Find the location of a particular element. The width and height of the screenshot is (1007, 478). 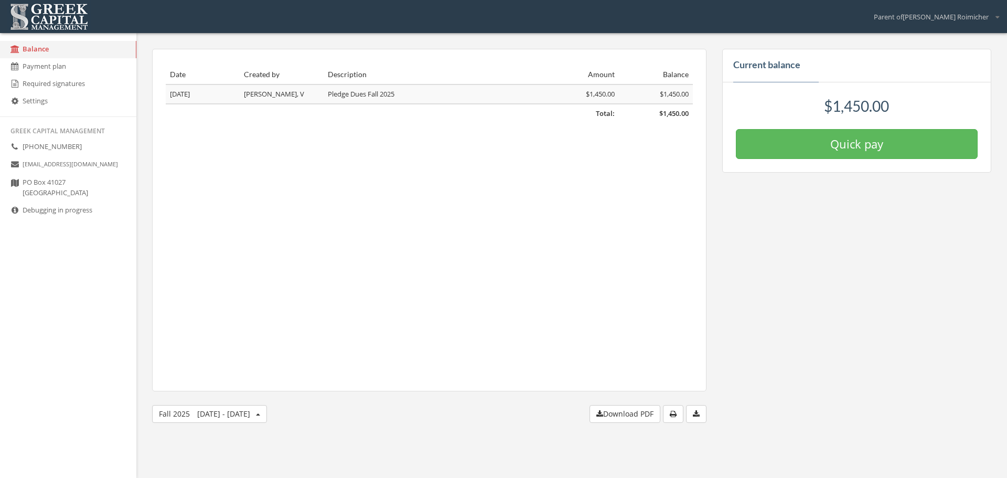

div: Description is located at coordinates (434, 74).